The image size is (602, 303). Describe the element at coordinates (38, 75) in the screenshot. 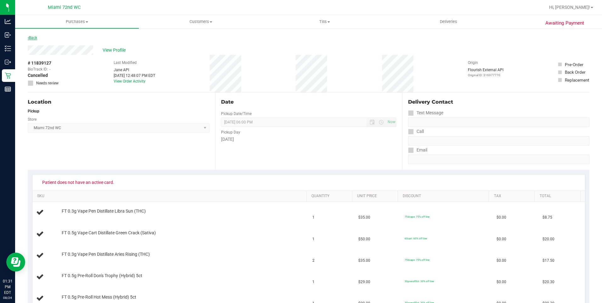

I see `span: Cancelled` at that location.